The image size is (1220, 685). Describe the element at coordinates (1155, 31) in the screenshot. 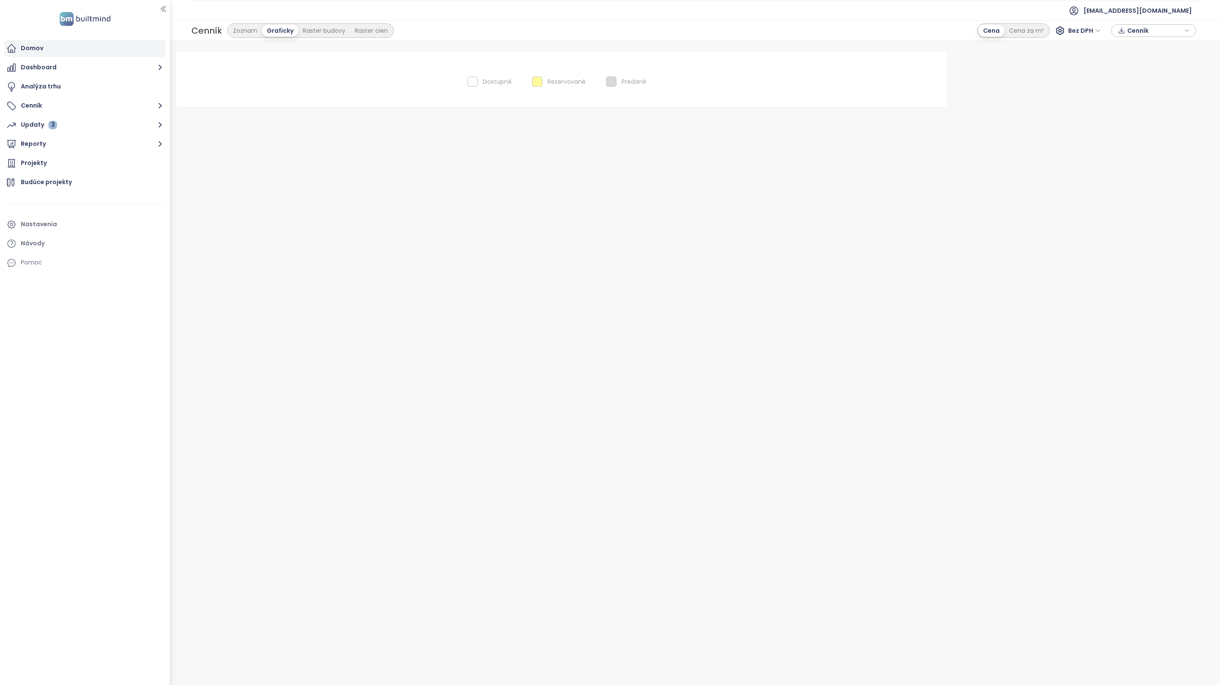

I see `span: Cenník` at that location.